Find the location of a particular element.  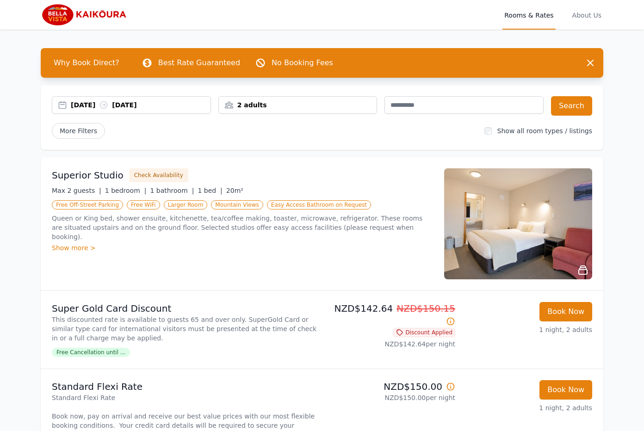

button: Check Availability is located at coordinates (159, 175).